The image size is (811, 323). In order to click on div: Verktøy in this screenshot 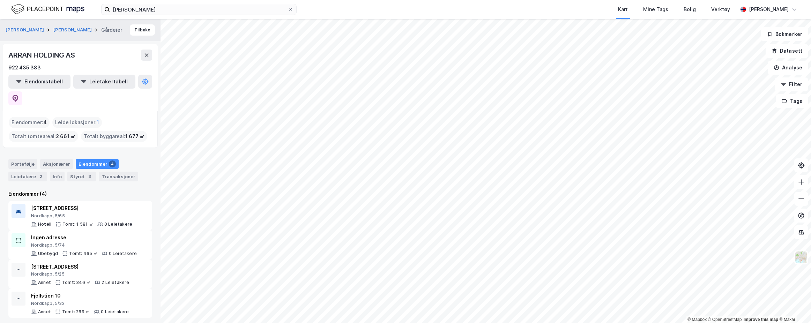, I will do `click(720, 9)`.